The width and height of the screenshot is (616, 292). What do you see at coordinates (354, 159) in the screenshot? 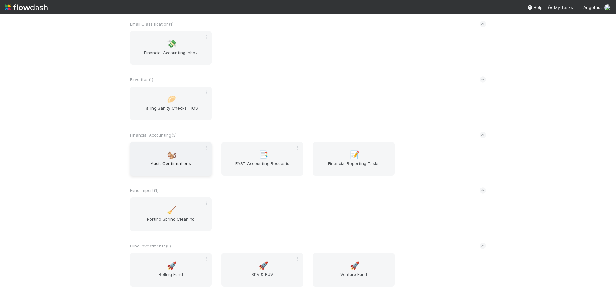
I see `a: 📝Financial Reporting Tasks` at bounding box center [354, 159].